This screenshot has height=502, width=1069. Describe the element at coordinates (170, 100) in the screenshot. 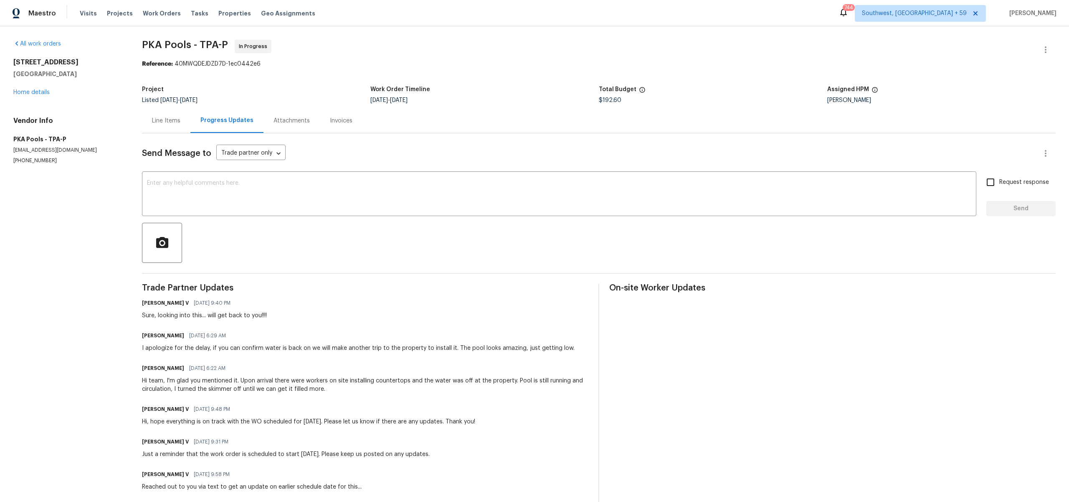

I see `span: Listed` at that location.